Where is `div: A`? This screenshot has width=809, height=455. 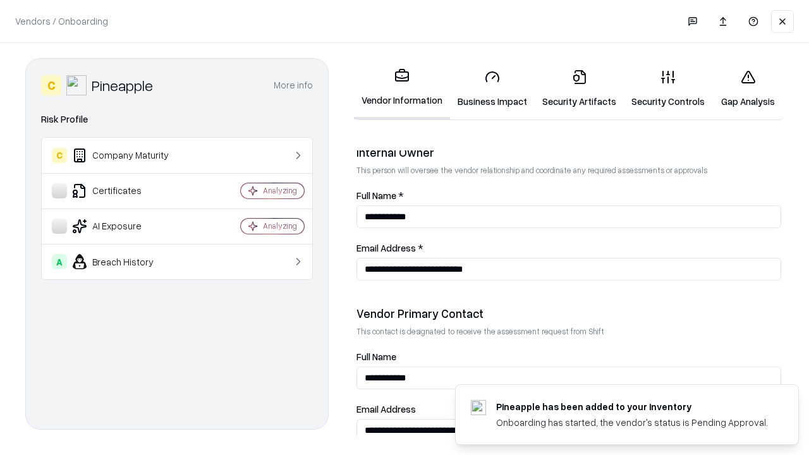
div: A is located at coordinates (59, 262).